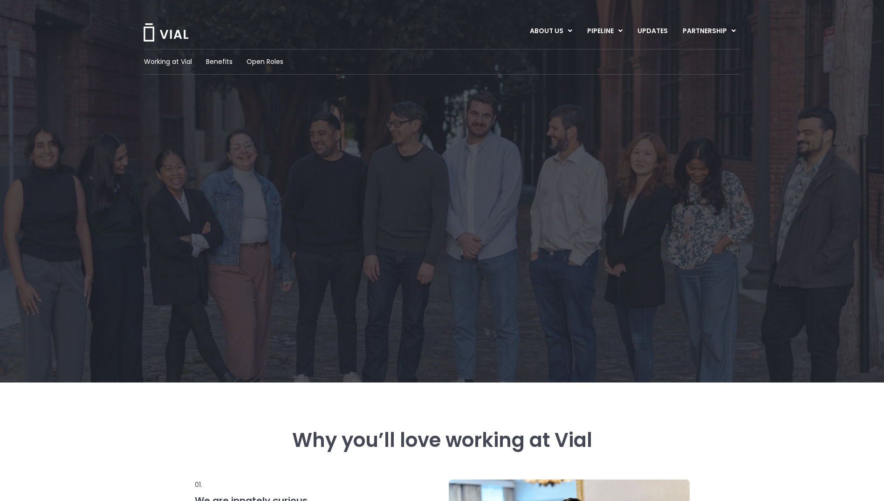 This screenshot has height=501, width=884. Describe the element at coordinates (303, 484) in the screenshot. I see `p: 01.` at that location.